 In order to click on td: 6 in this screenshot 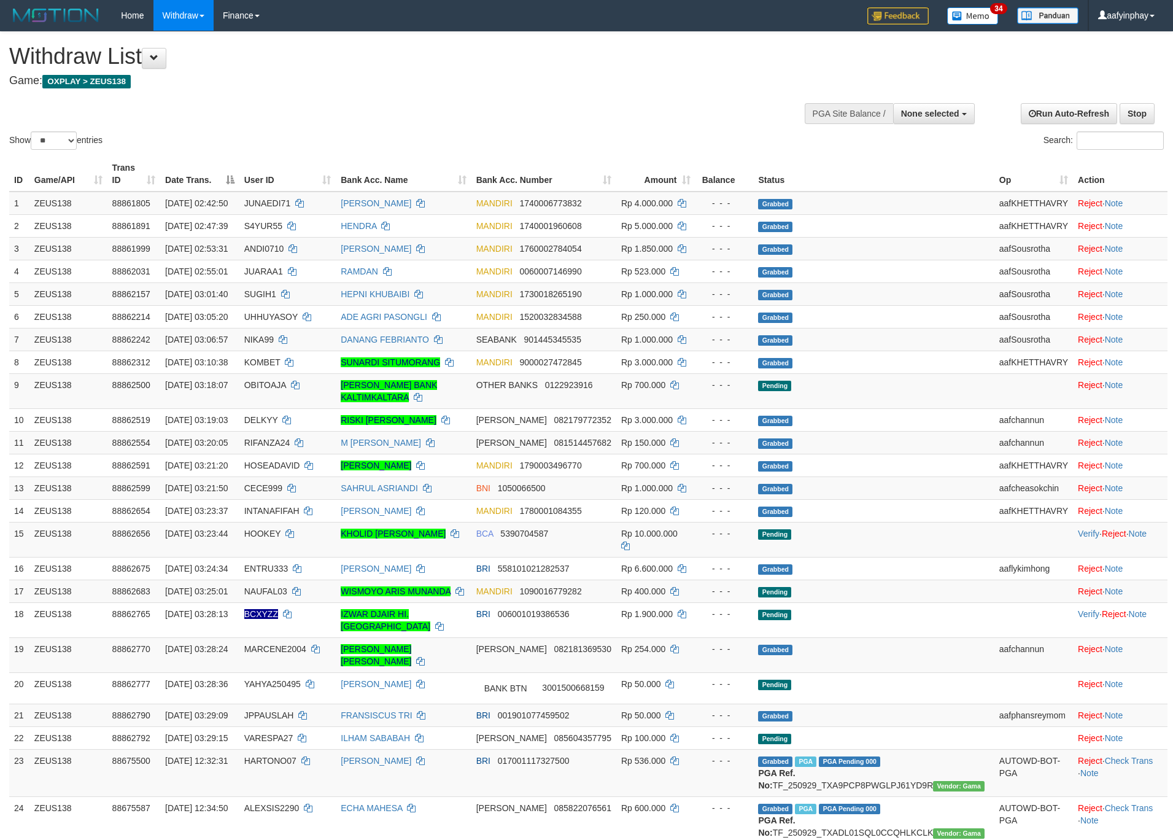, I will do `click(19, 316)`.